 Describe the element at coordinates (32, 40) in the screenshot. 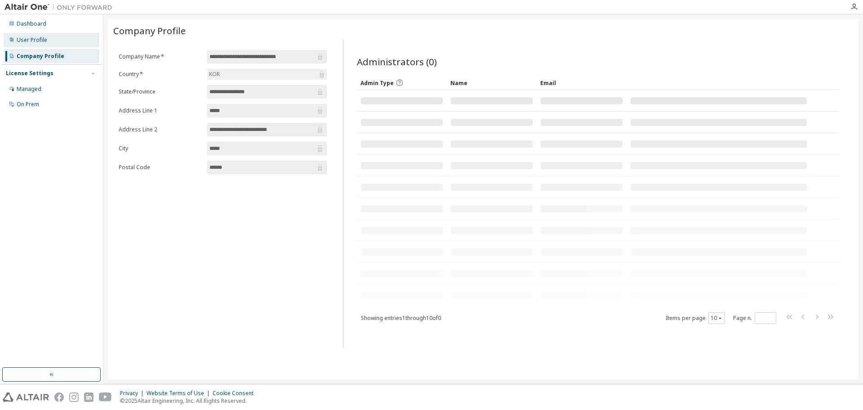

I see `div: User Profile` at that location.